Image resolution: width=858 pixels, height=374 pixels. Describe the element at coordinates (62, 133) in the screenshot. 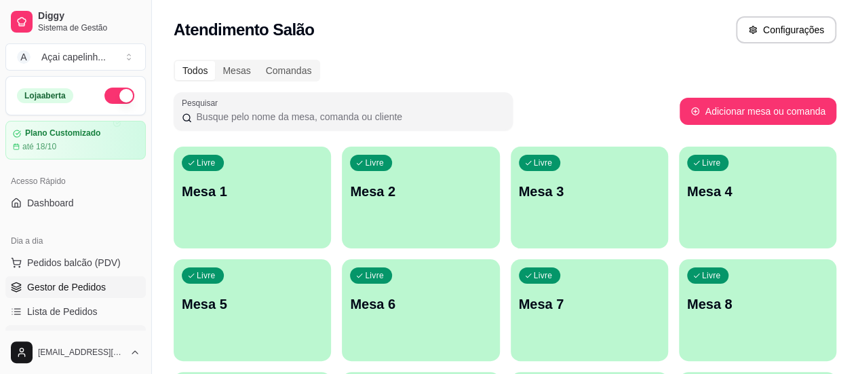

I see `article: Plano Customizado` at that location.